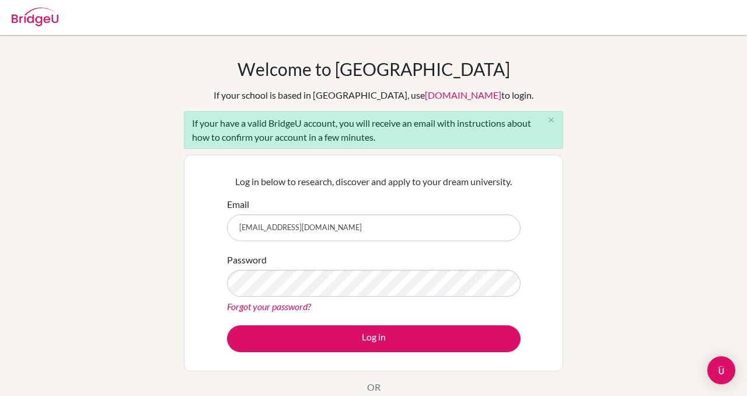 This screenshot has height=396, width=747. Describe the element at coordinates (247, 260) in the screenshot. I see `label: Password` at that location.